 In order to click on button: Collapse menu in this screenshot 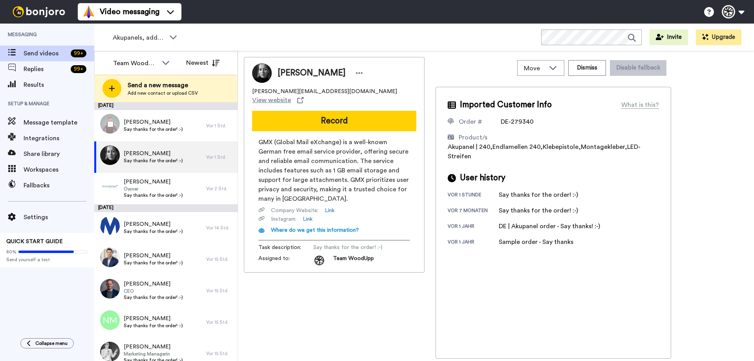, I will do `click(47, 343)`.